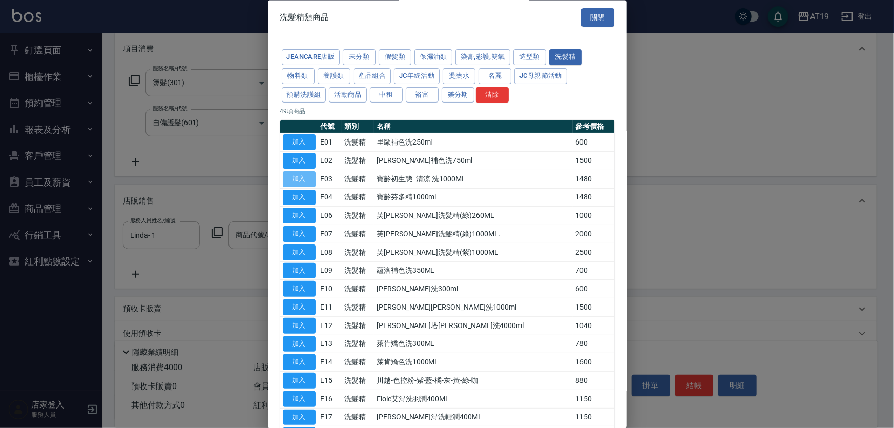 This screenshot has width=894, height=428. I want to click on td: E16, so click(330, 399).